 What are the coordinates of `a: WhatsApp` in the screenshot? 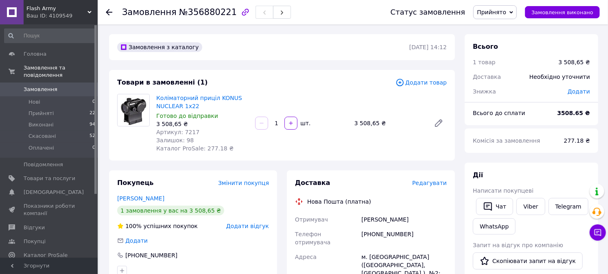 It's located at (494, 227).